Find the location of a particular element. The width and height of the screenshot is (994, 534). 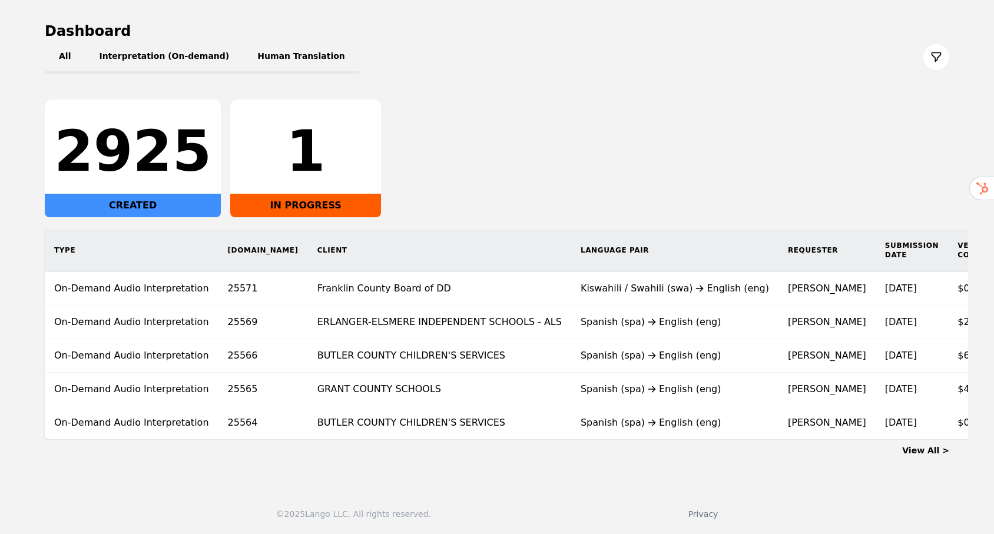

td: 25566 is located at coordinates (263, 356).